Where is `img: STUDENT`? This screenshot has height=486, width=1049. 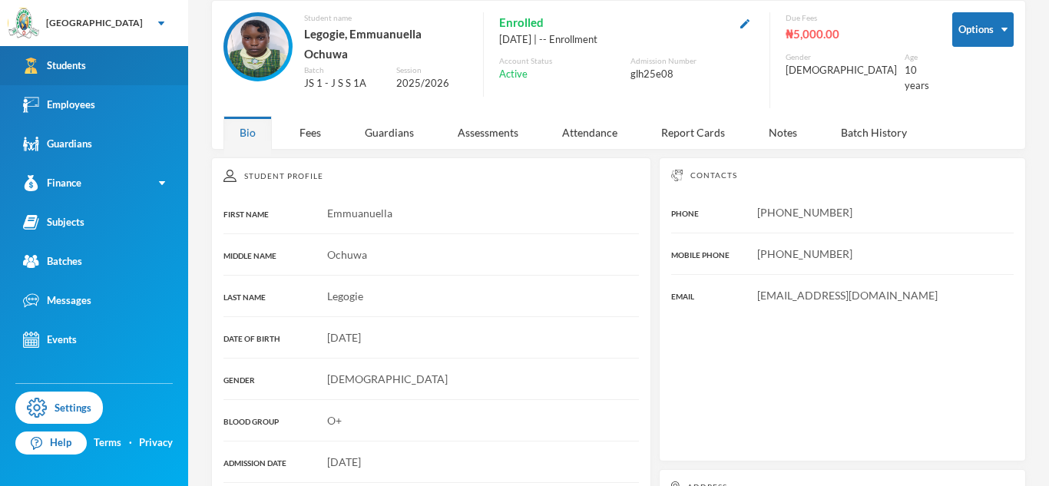
img: STUDENT is located at coordinates (258, 47).